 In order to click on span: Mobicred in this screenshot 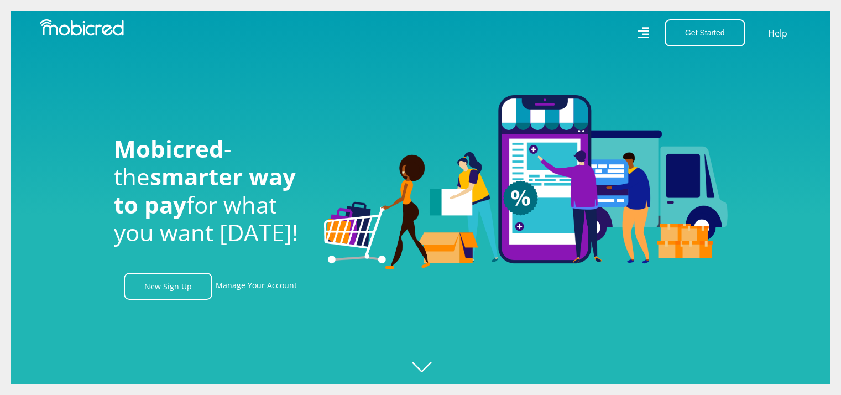, I will do `click(169, 148)`.